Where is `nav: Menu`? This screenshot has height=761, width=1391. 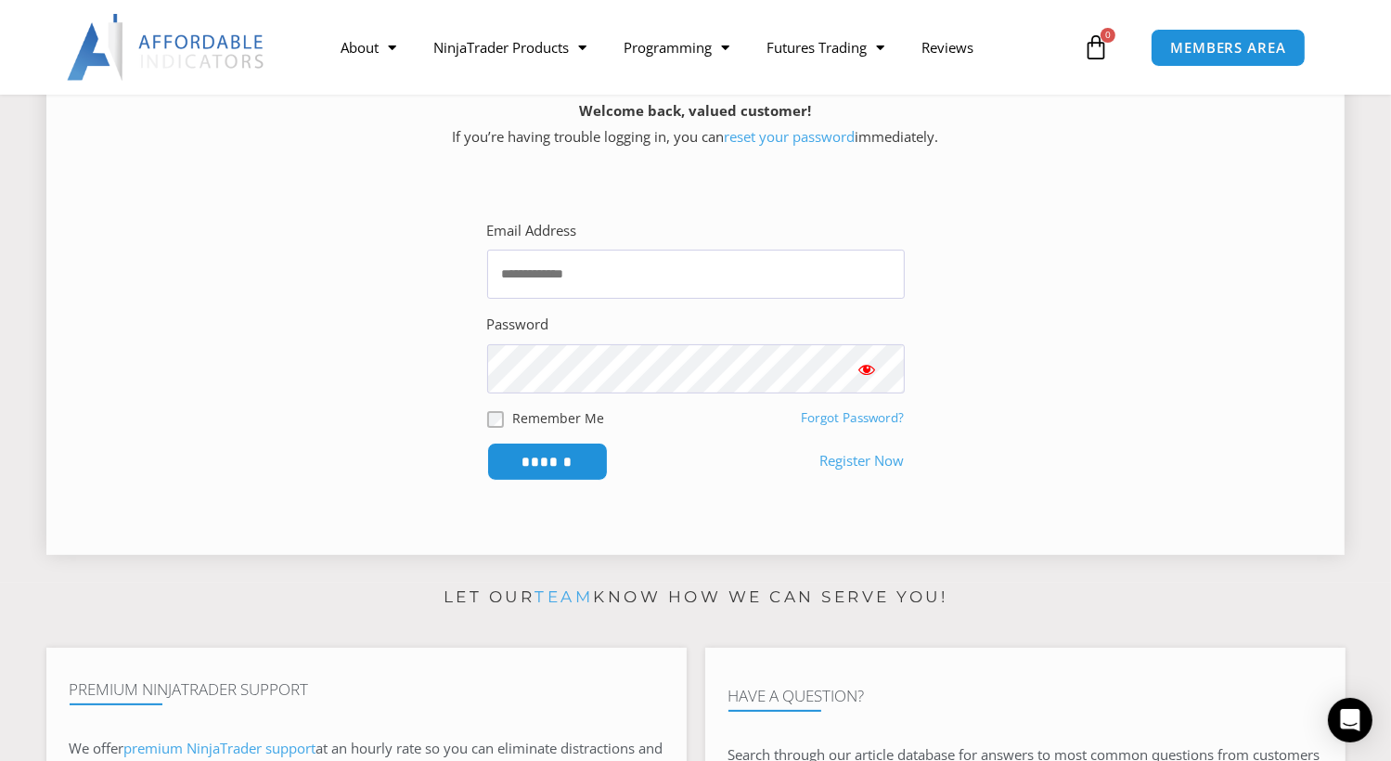
nav: Menu is located at coordinates (700, 47).